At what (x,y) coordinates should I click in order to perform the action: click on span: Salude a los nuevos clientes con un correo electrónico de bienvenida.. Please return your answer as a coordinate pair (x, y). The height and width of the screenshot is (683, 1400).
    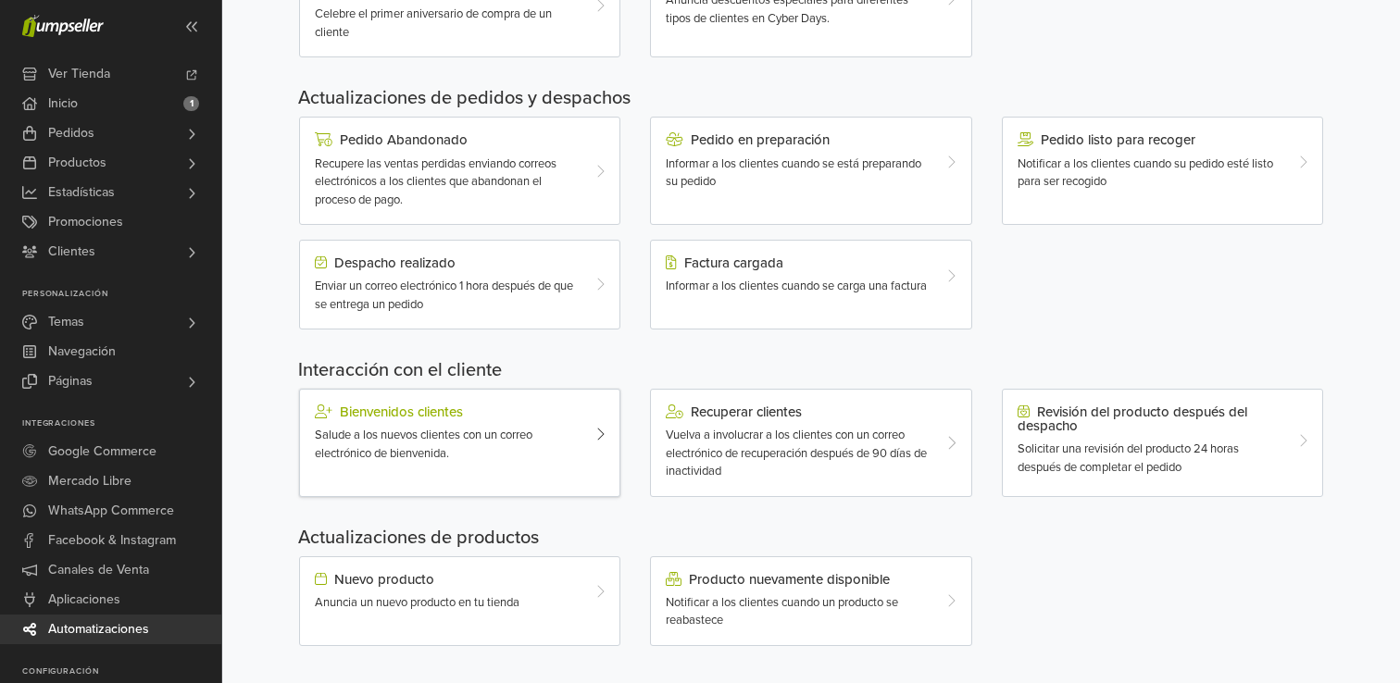
    Looking at the image, I should click on (423, 444).